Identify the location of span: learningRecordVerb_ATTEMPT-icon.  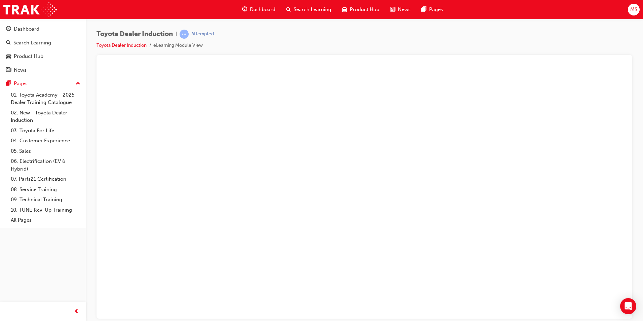
(184, 34).